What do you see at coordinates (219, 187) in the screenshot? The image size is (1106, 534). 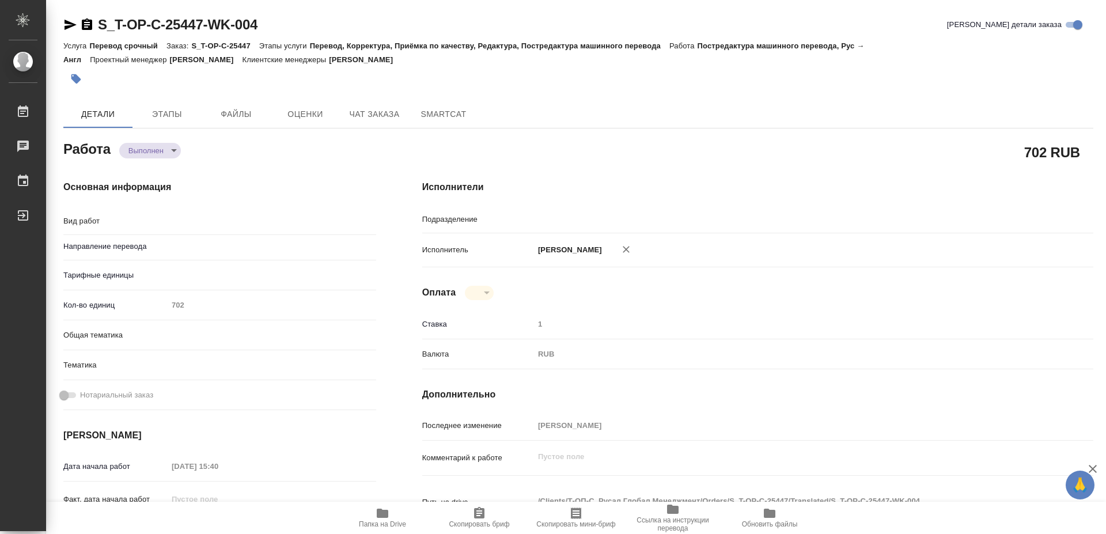 I see `h4: Основная информация` at bounding box center [219, 187].